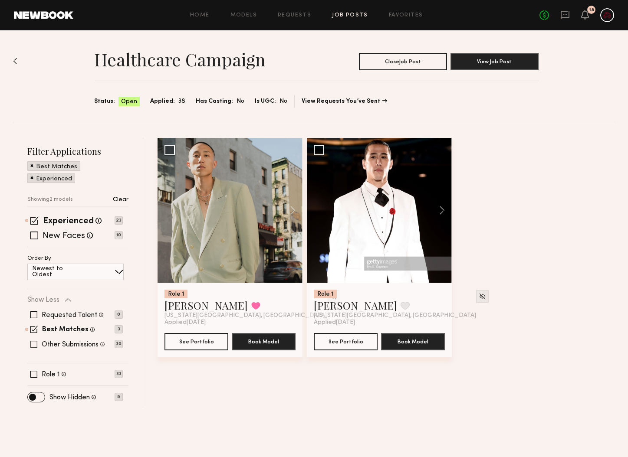 Image resolution: width=628 pixels, height=457 pixels. Describe the element at coordinates (118, 374) in the screenshot. I see `p: 33` at that location.